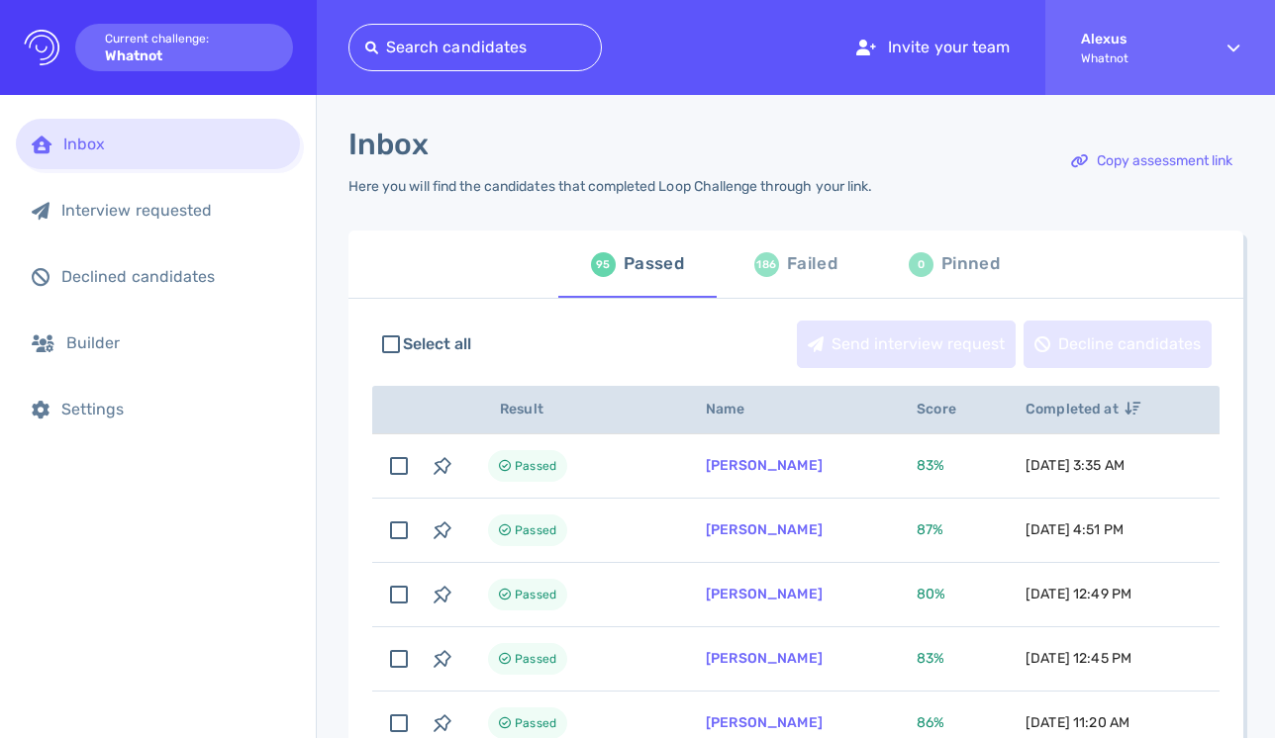 Image resolution: width=1275 pixels, height=738 pixels. What do you see at coordinates (172, 210) in the screenshot?
I see `div: Interview requested` at bounding box center [172, 210].